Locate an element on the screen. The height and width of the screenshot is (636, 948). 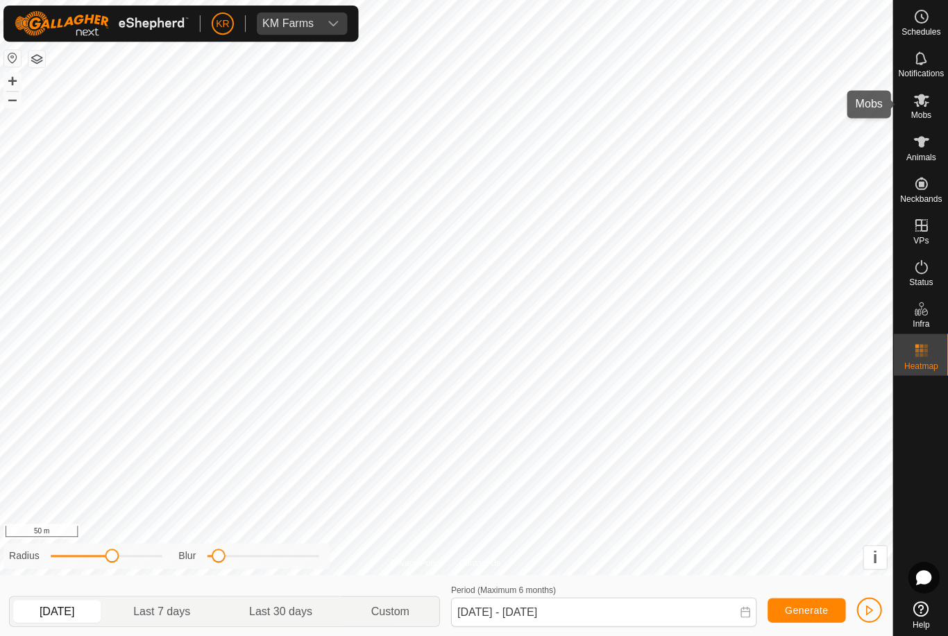
span: Neckbands is located at coordinates (920, 198).